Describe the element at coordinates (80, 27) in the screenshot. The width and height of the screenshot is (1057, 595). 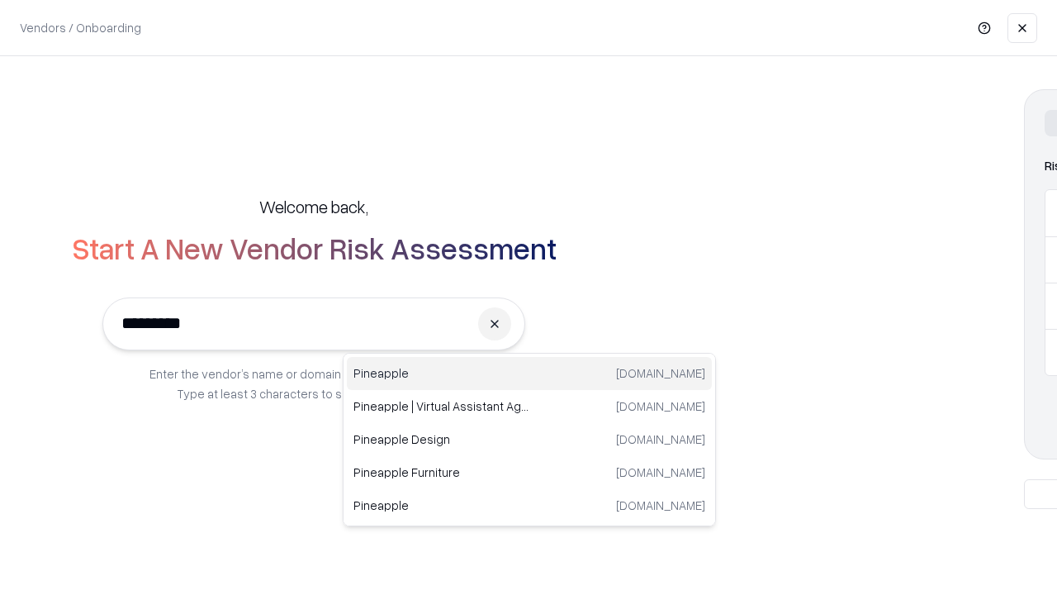
I see `p: Vendors / Onboarding` at that location.